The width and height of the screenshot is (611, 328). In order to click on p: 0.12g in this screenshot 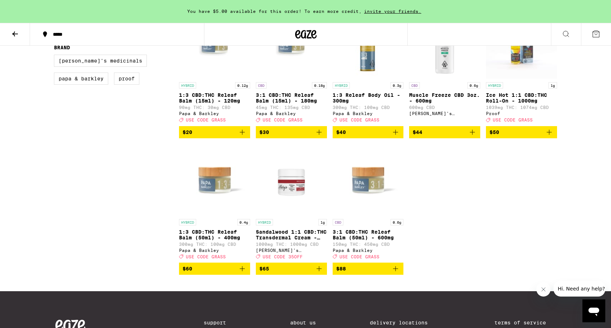, I will do `click(243, 85)`.